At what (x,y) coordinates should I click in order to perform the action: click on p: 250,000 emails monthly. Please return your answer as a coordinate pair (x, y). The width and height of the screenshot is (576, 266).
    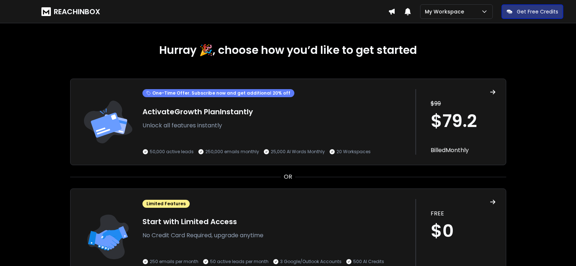
    Looking at the image, I should click on (232, 152).